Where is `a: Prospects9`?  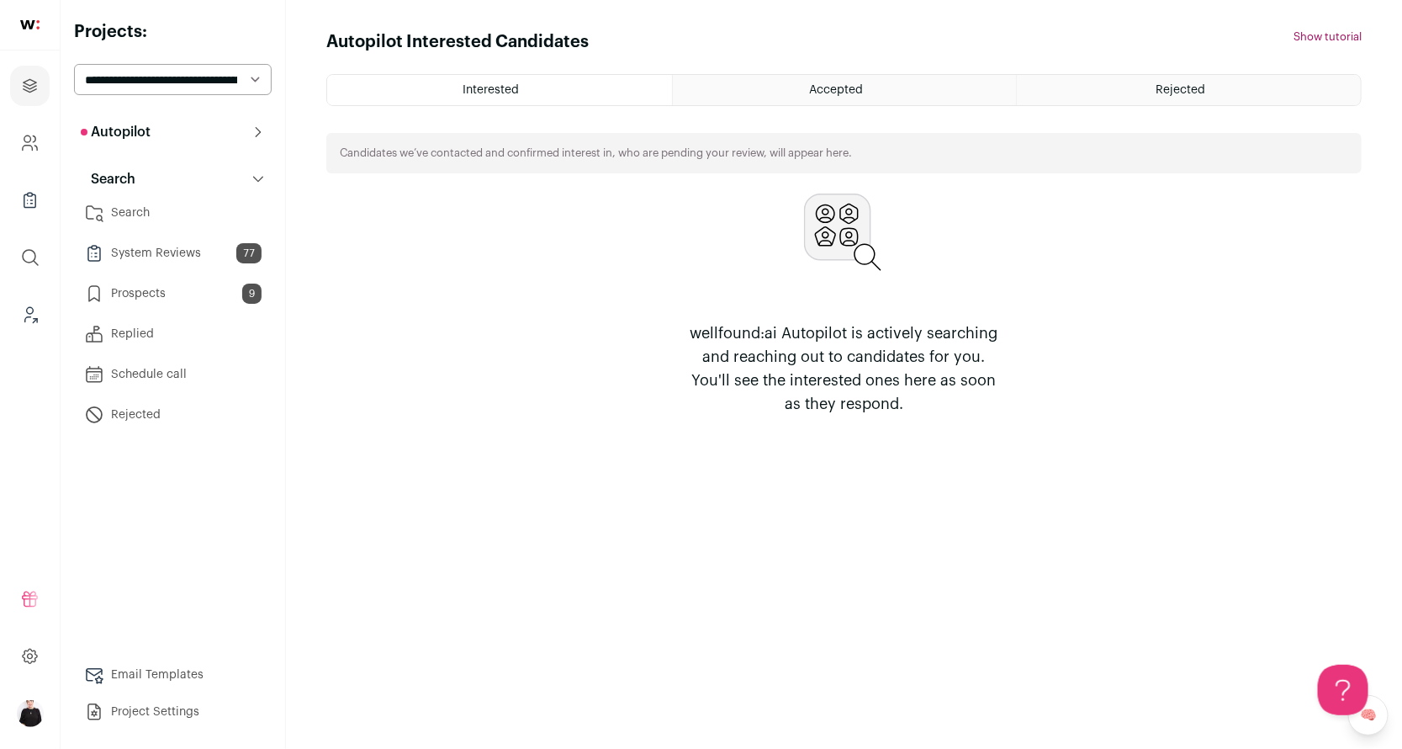
a: Prospects9 is located at coordinates (172, 294).